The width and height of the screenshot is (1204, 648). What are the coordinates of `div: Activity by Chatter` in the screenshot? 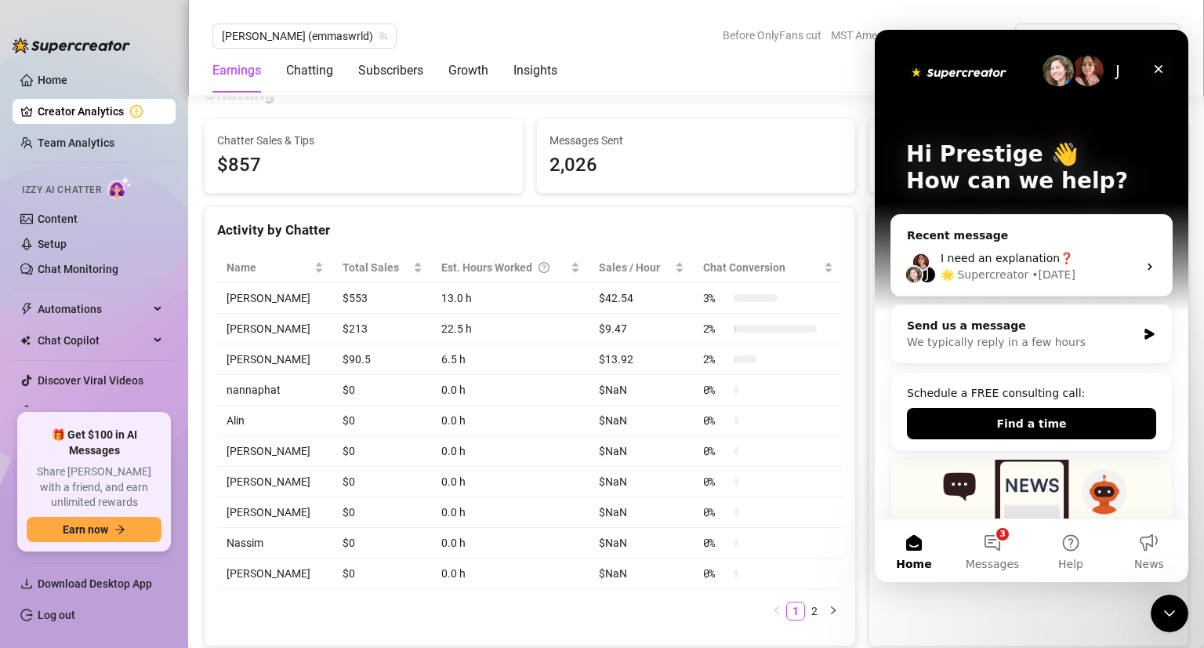 It's located at (530, 230).